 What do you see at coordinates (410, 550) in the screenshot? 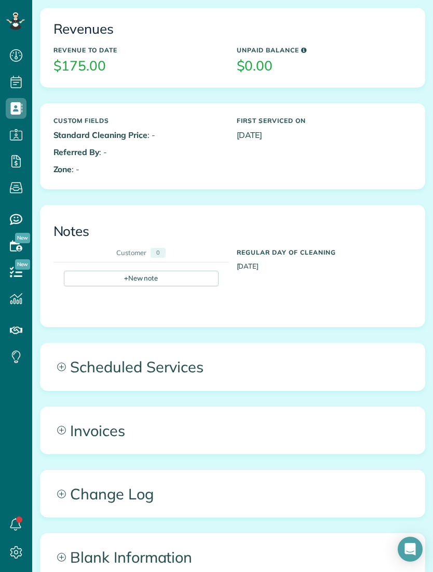
I see `div: Open Intercom Messenger` at bounding box center [410, 550].